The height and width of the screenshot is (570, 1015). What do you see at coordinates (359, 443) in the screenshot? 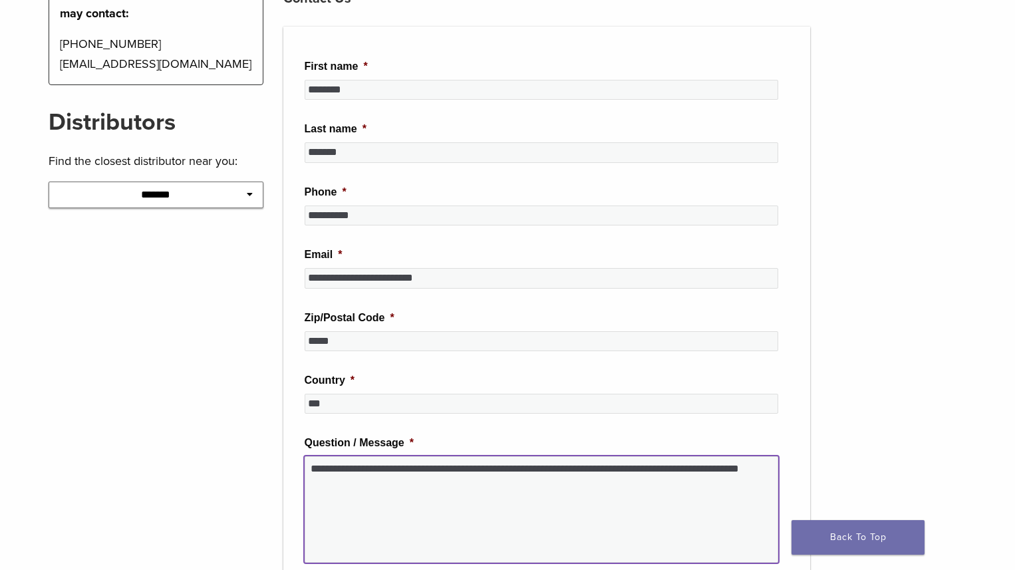
I see `label: Question / Message` at bounding box center [359, 443].